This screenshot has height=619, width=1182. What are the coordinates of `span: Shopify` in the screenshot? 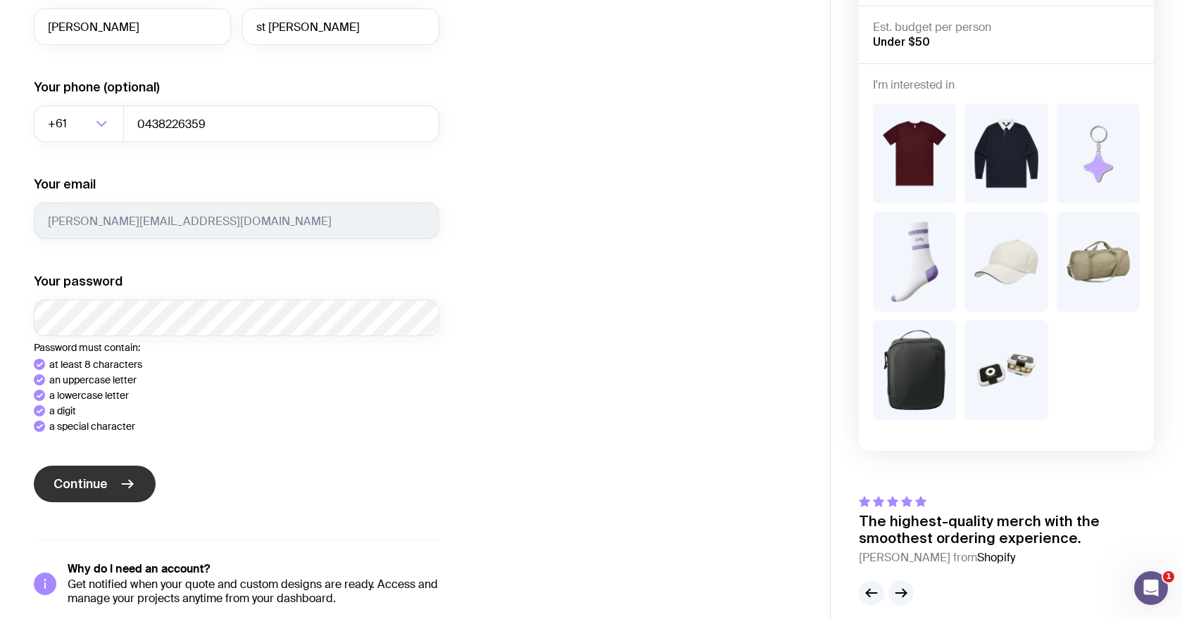 It's located at (996, 557).